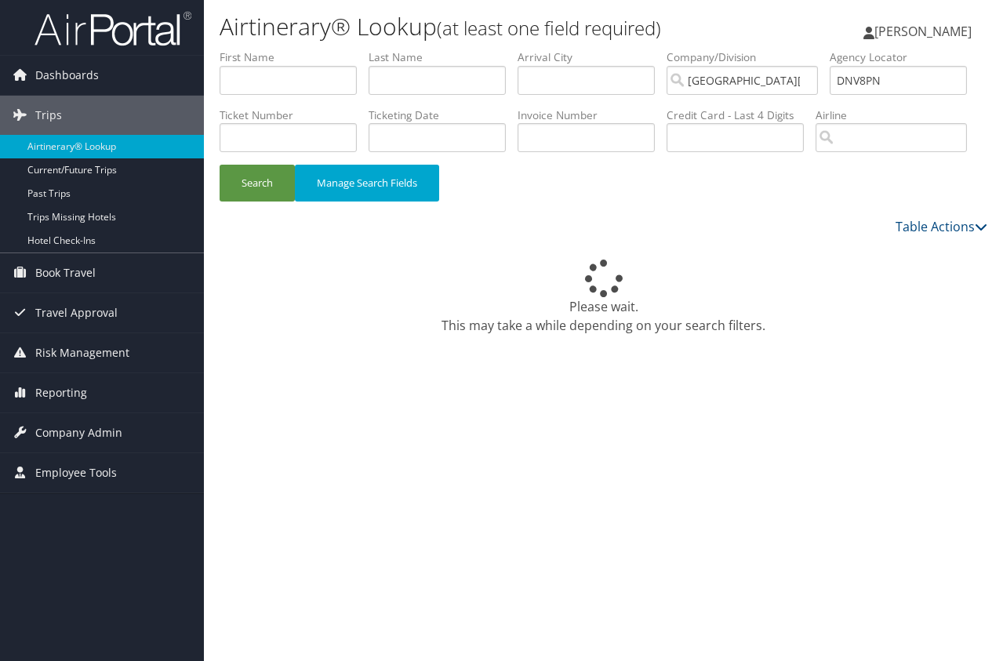 The image size is (1003, 661). What do you see at coordinates (592, 57) in the screenshot?
I see `label: Arrival City` at bounding box center [592, 57].